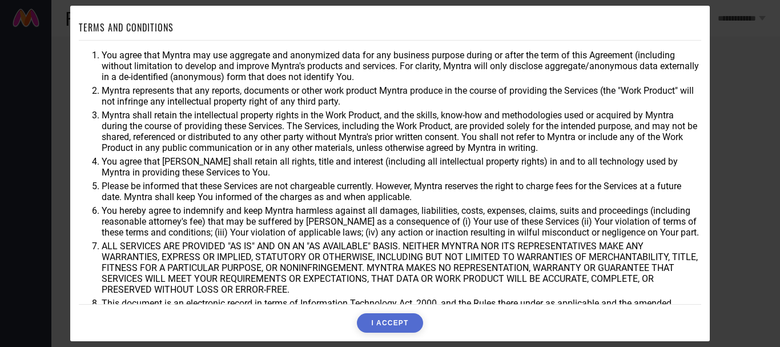 The image size is (780, 347). What do you see at coordinates (402, 66) in the screenshot?
I see `li: You agree that Myntra may use aggregate and anonymized data for any business purpose during or af...` at bounding box center [402, 66].